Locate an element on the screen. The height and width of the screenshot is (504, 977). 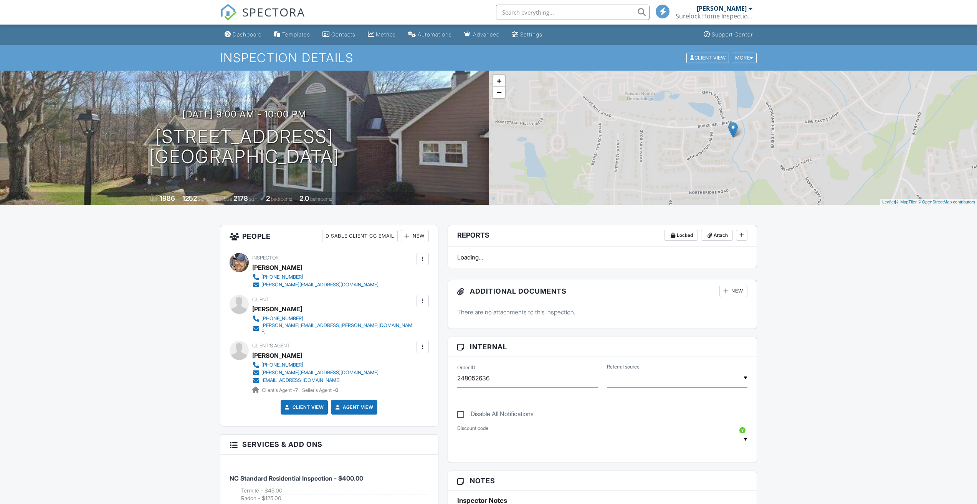
div: Advanced is located at coordinates (487, 34).